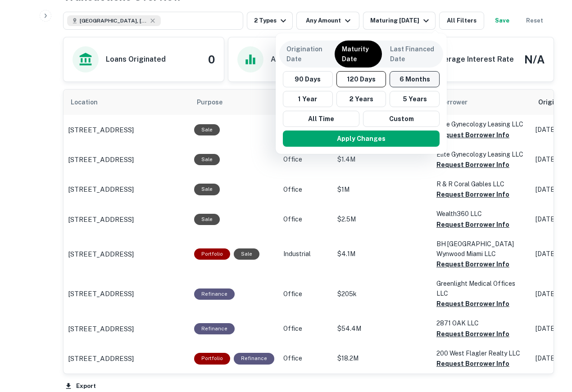 This screenshot has width=572, height=392. What do you see at coordinates (308, 99) in the screenshot?
I see `button: 1 Year` at bounding box center [308, 99].